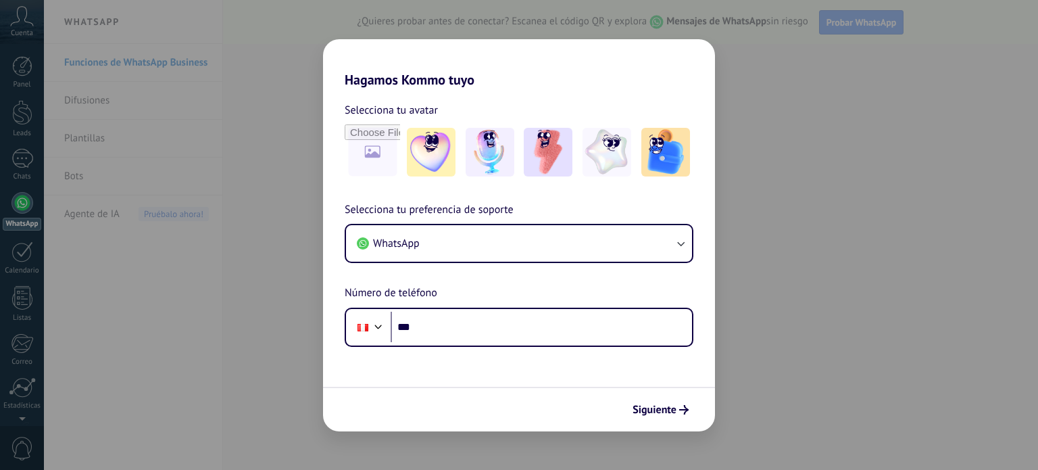 This screenshot has height=470, width=1038. I want to click on span: Número de teléfono, so click(391, 293).